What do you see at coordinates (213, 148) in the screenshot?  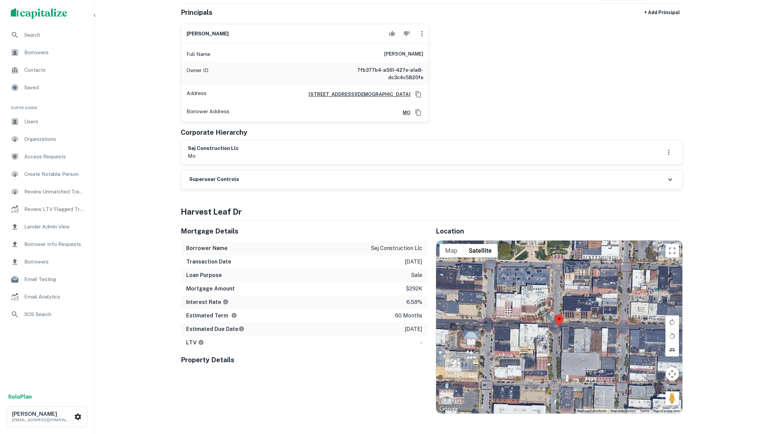 I see `h6: sej construction llc` at bounding box center [213, 148].